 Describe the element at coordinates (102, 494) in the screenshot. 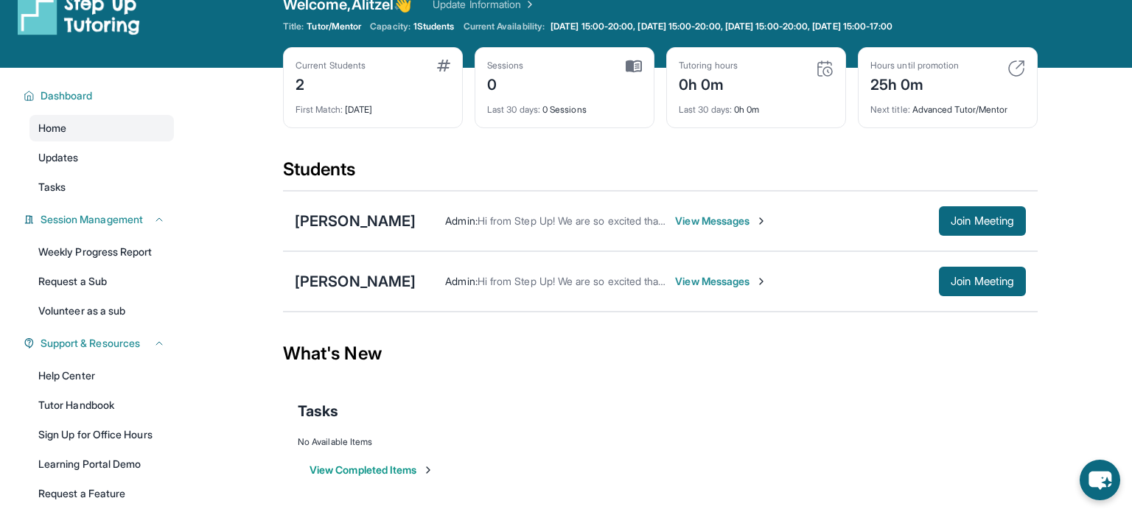

I see `a: Request a Feature` at that location.